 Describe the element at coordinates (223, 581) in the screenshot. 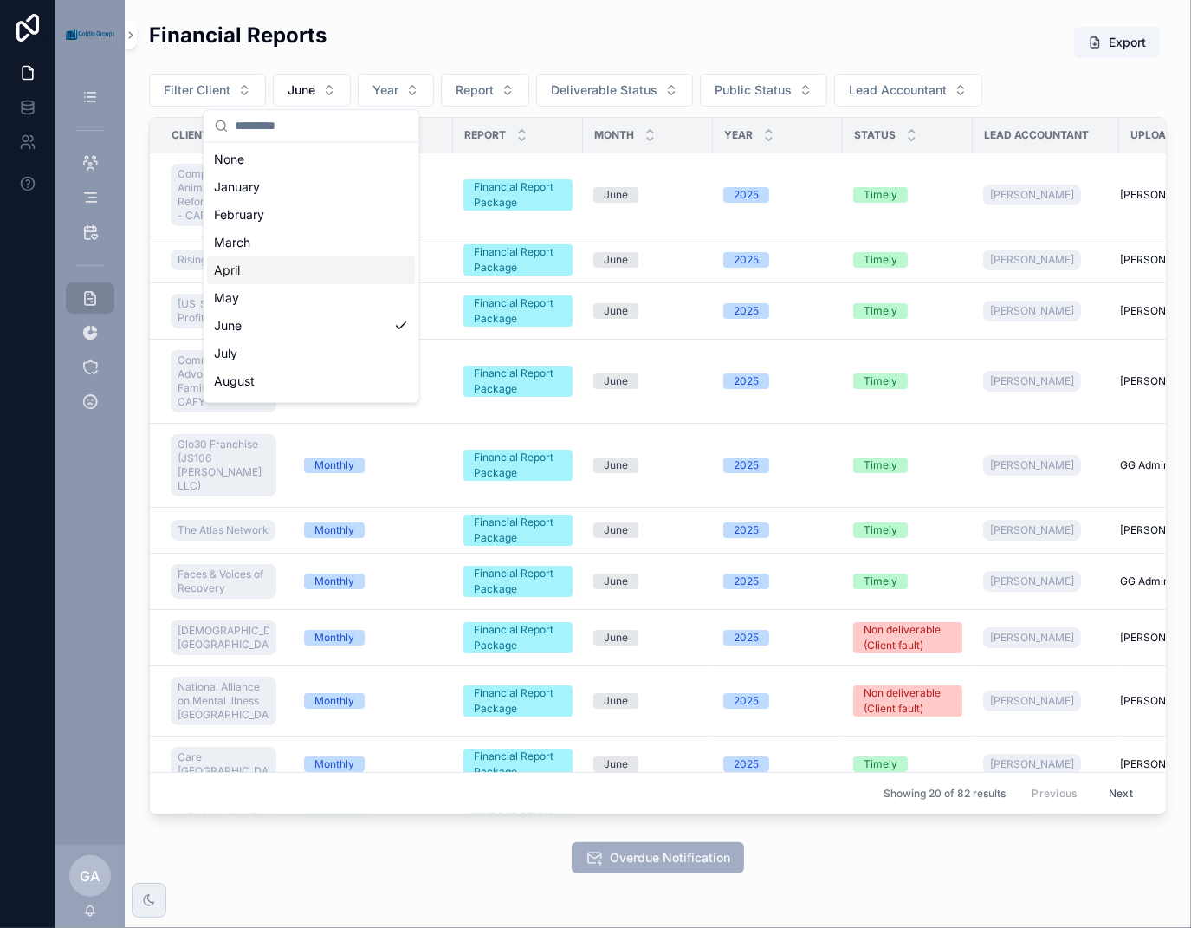

I see `span: Faces & Voices of Recovery` at that location.